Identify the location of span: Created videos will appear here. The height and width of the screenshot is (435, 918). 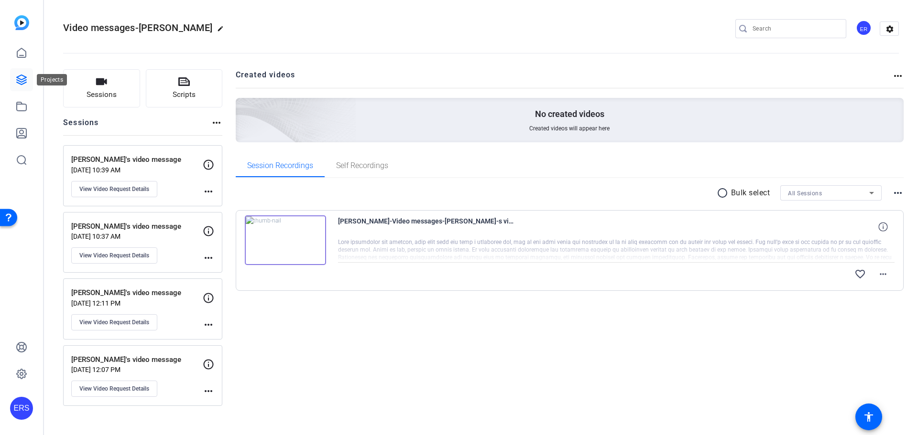
(569, 129).